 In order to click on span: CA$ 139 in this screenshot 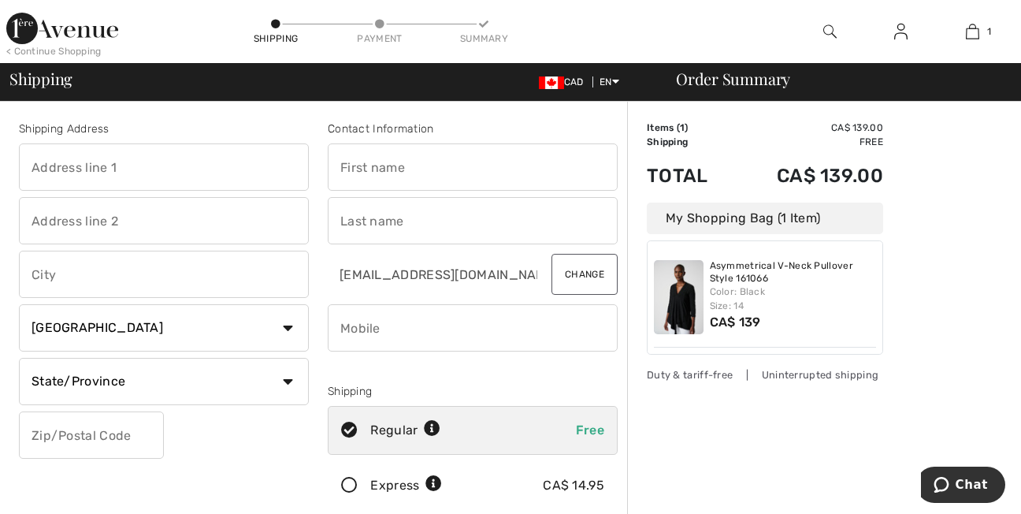, I will do `click(735, 321)`.